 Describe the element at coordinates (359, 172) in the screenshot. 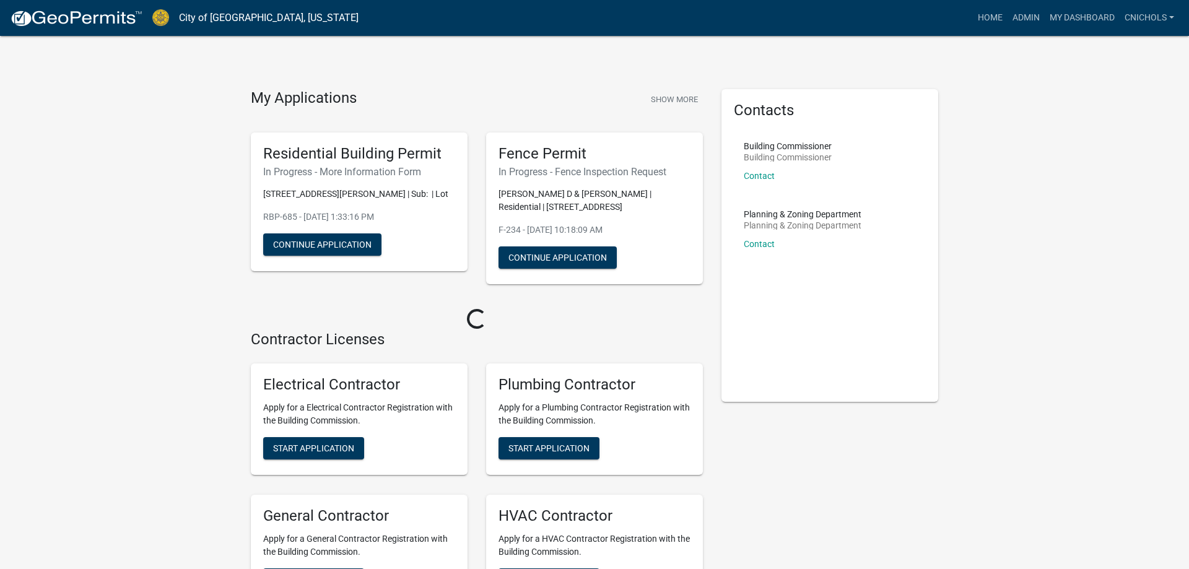

I see `h6: In Progress - More Information Form` at that location.